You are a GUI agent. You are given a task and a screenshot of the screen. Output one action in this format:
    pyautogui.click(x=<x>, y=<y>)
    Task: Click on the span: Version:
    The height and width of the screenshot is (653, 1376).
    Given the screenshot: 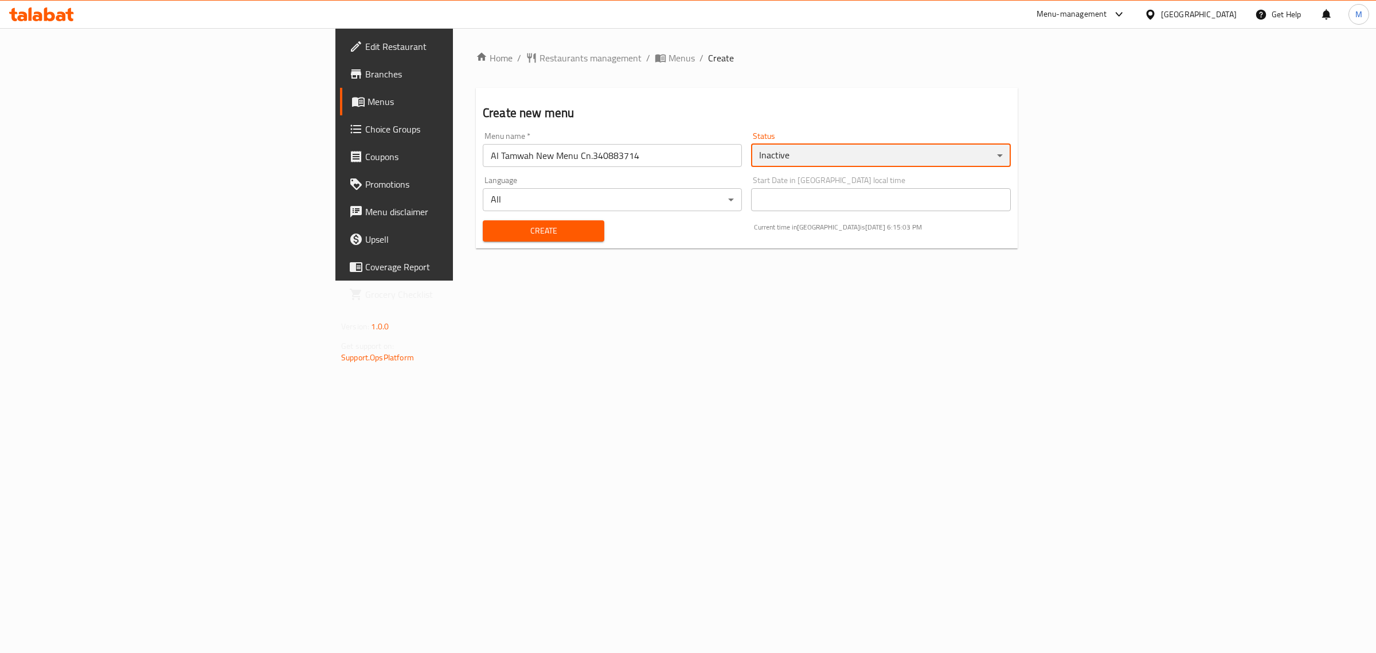 What is the action you would take?
    pyautogui.click(x=355, y=326)
    